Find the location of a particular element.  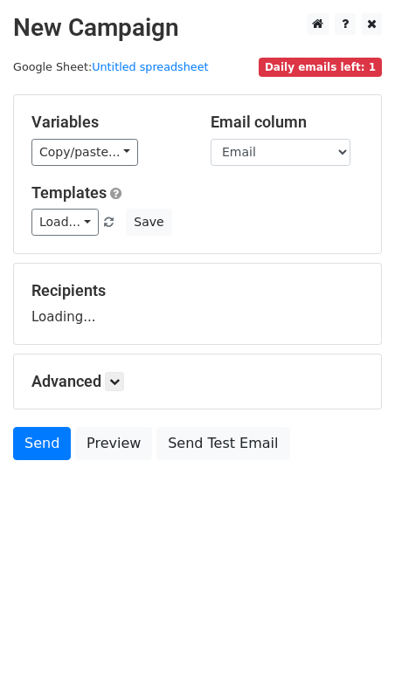

a: Load... is located at coordinates (65, 222).